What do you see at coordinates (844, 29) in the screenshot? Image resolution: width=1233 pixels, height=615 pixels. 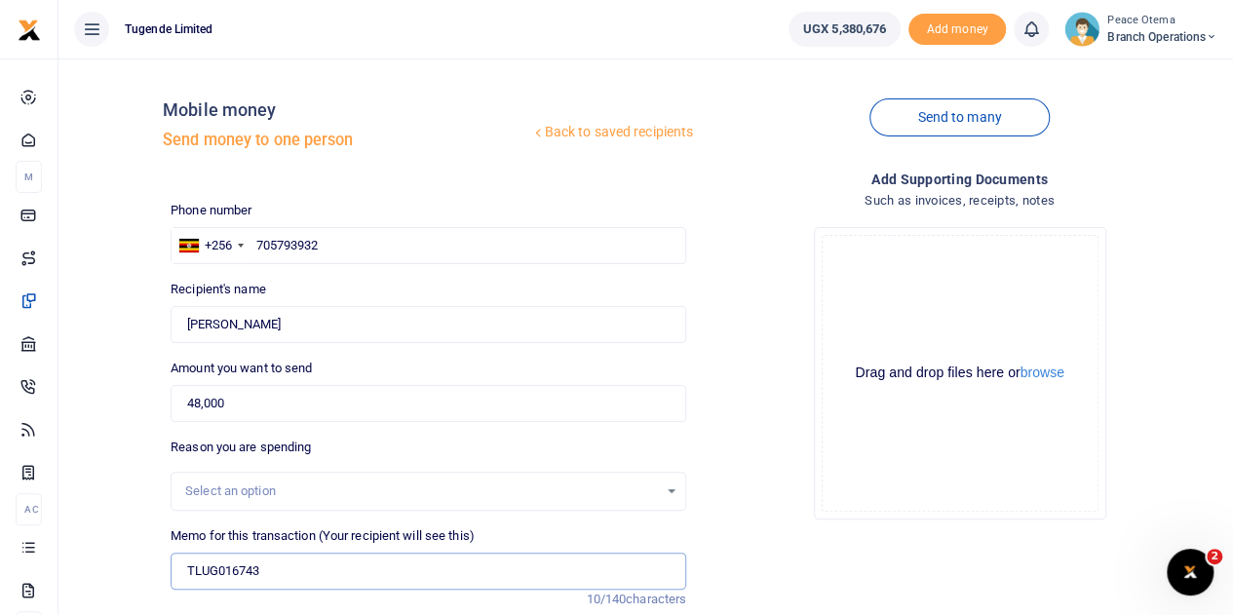 I see `span: UGX 5,380,676` at bounding box center [844, 29].